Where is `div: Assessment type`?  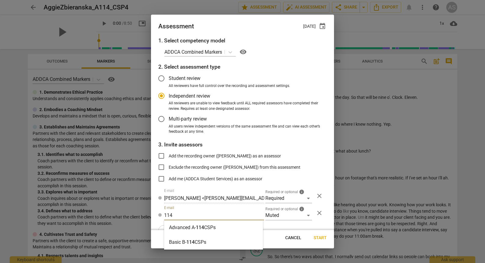
div: Assessment type is located at coordinates (243, 103).